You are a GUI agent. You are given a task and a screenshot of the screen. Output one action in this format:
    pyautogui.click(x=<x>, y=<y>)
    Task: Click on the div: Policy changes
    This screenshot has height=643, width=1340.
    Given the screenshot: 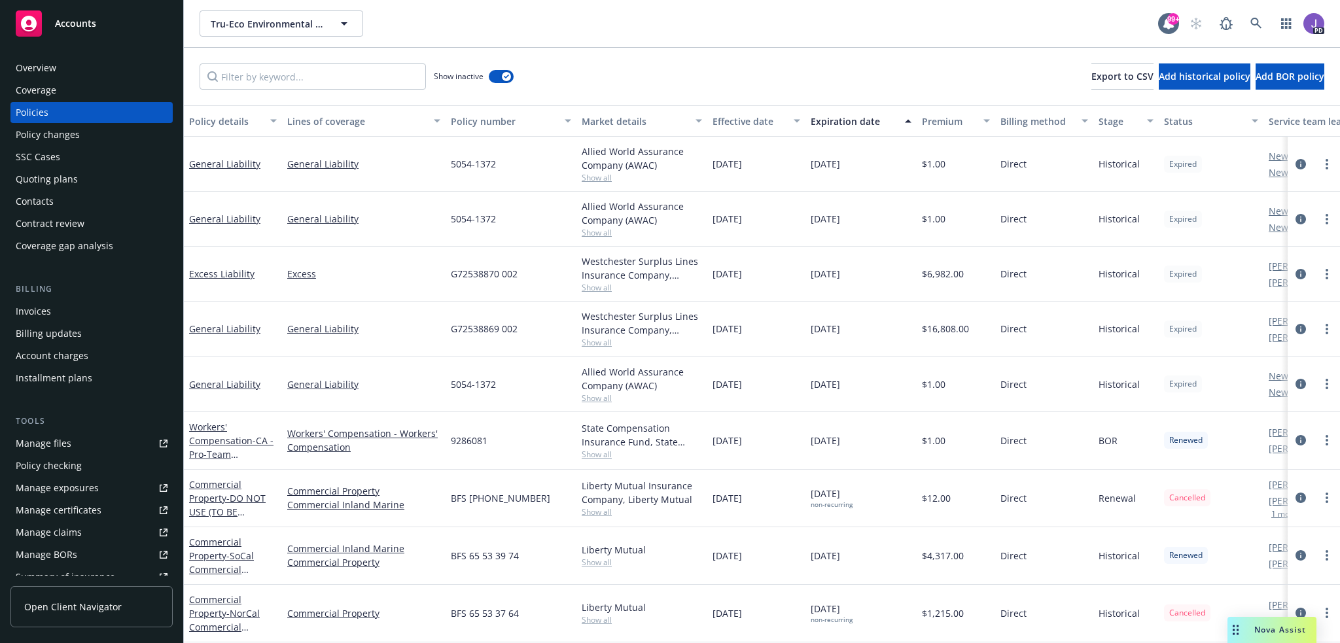 What is the action you would take?
    pyautogui.click(x=48, y=135)
    